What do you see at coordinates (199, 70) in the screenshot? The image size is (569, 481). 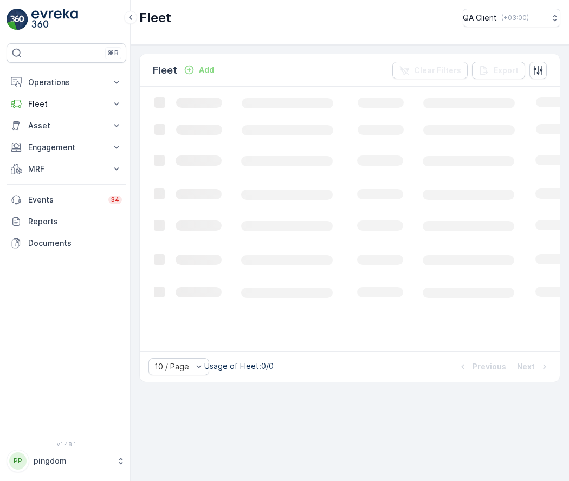 I see `button: Add` at bounding box center [199, 70].